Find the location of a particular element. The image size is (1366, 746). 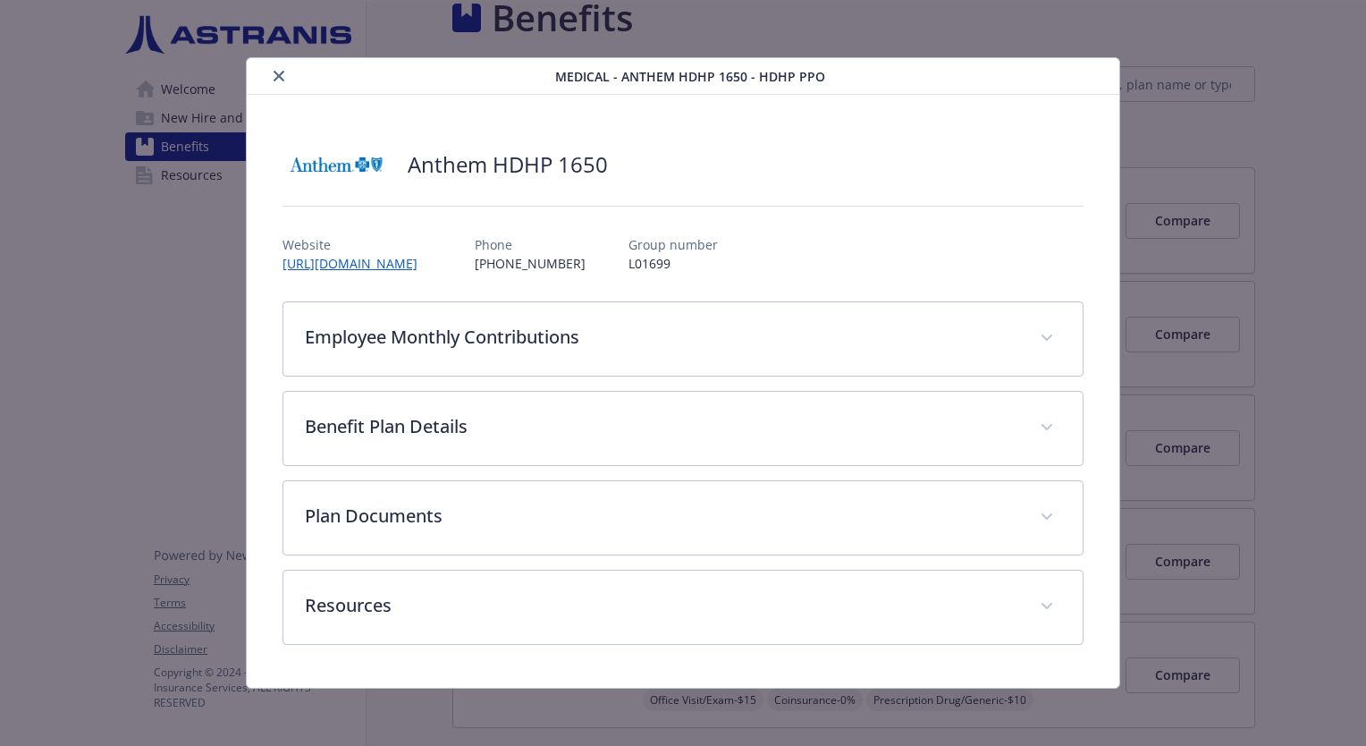

div: Benefit Plan Details is located at coordinates (683, 428).